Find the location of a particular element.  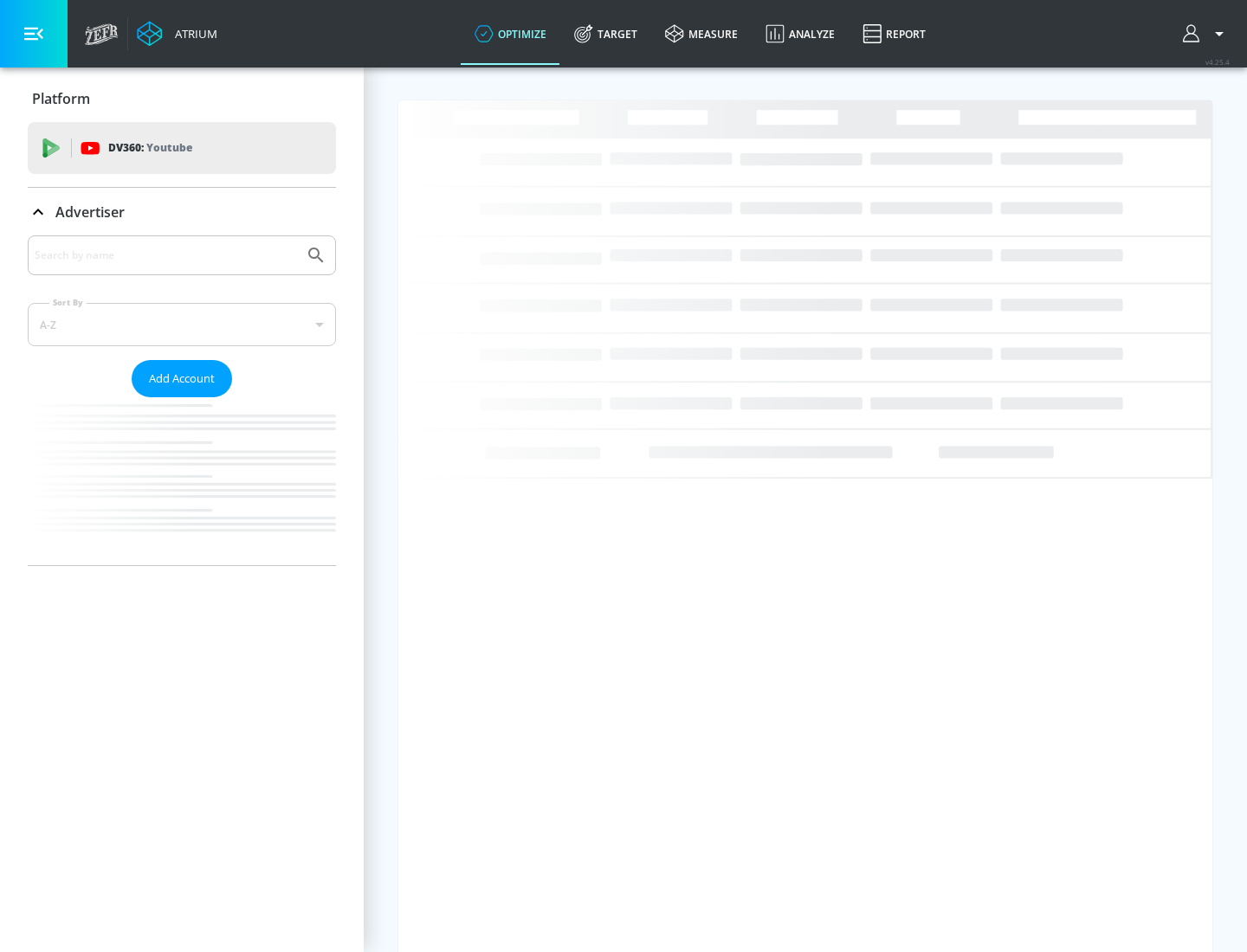

p: Platform is located at coordinates (61, 99).